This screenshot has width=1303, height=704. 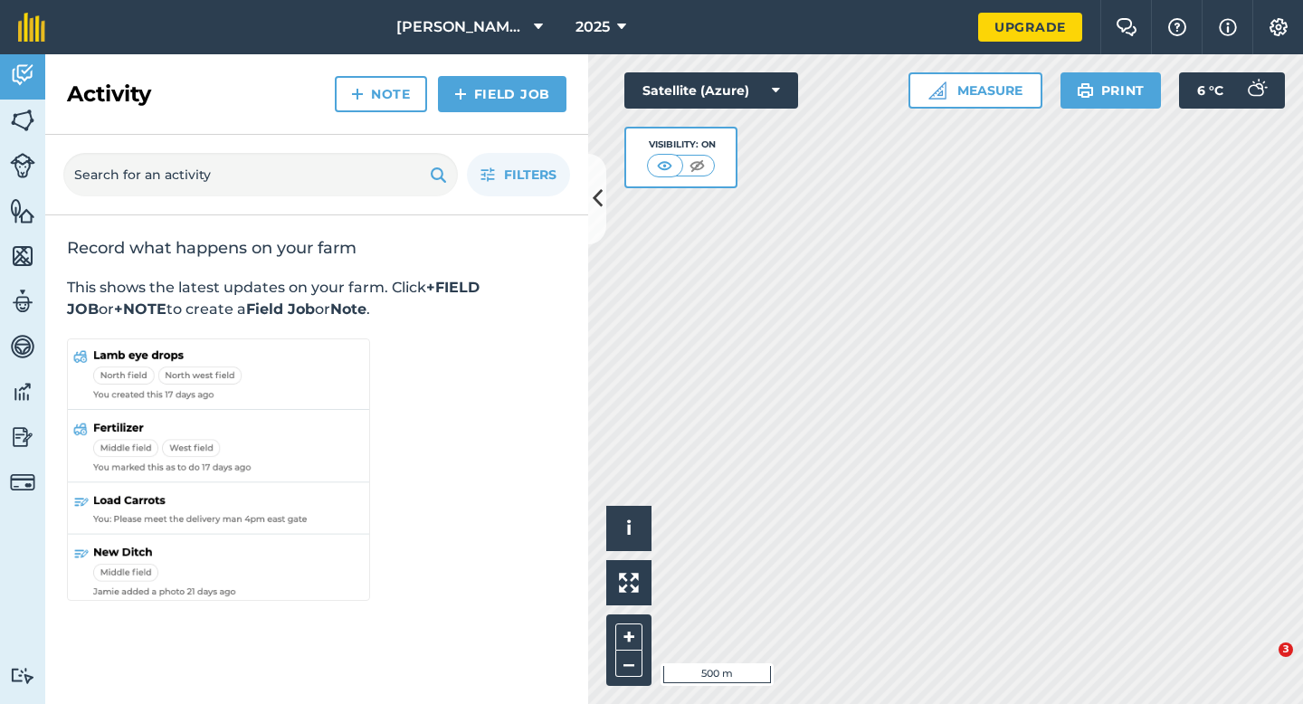 I want to click on a: Field Job, so click(x=502, y=94).